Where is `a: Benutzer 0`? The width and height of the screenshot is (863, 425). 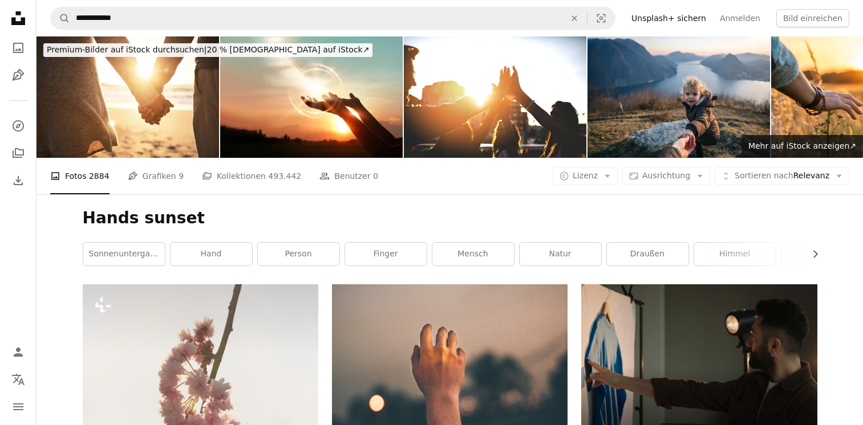 a: Benutzer 0 is located at coordinates (348, 176).